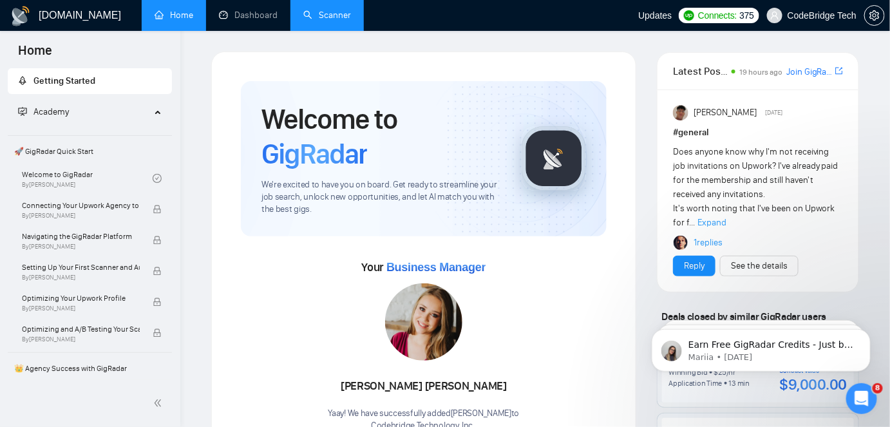  What do you see at coordinates (35, 55) in the screenshot?
I see `span: Home` at bounding box center [35, 55].